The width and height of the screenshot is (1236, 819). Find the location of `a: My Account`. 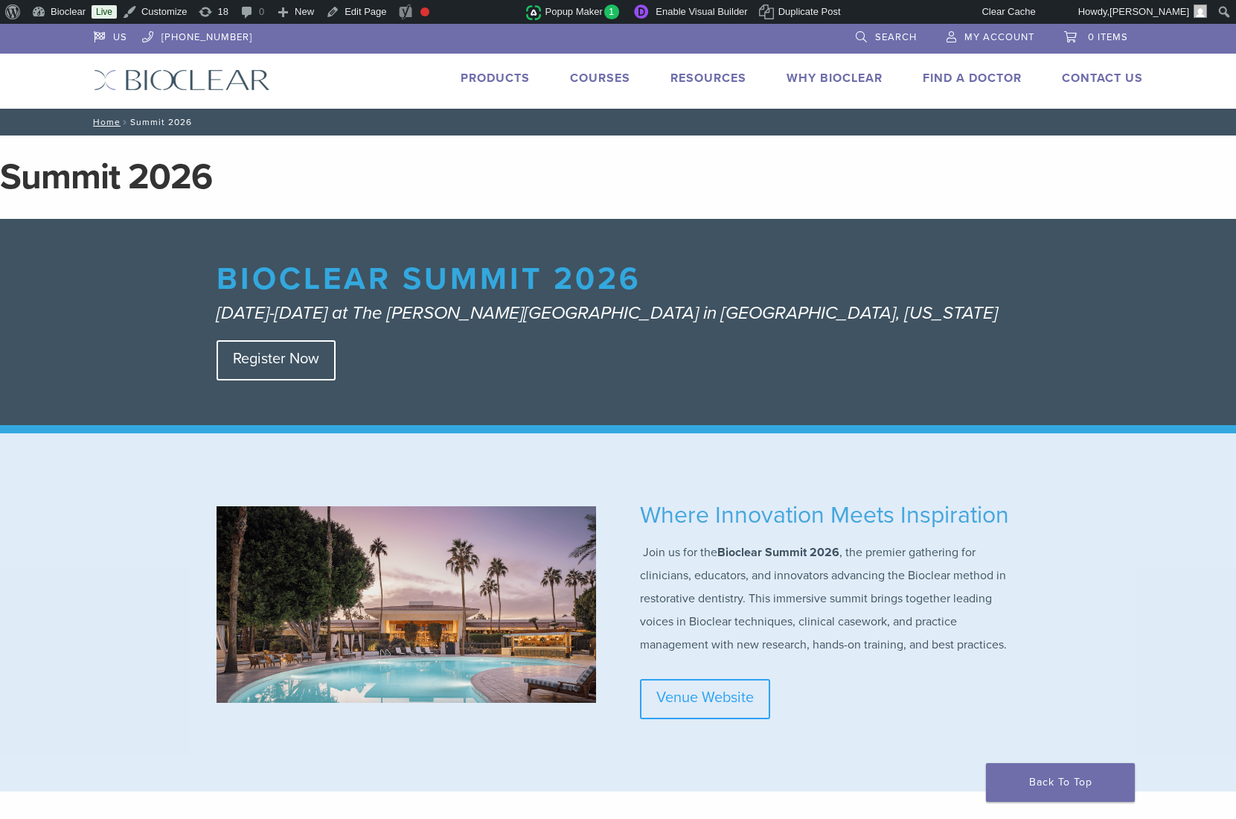

a: My Account is located at coordinates (991, 35).